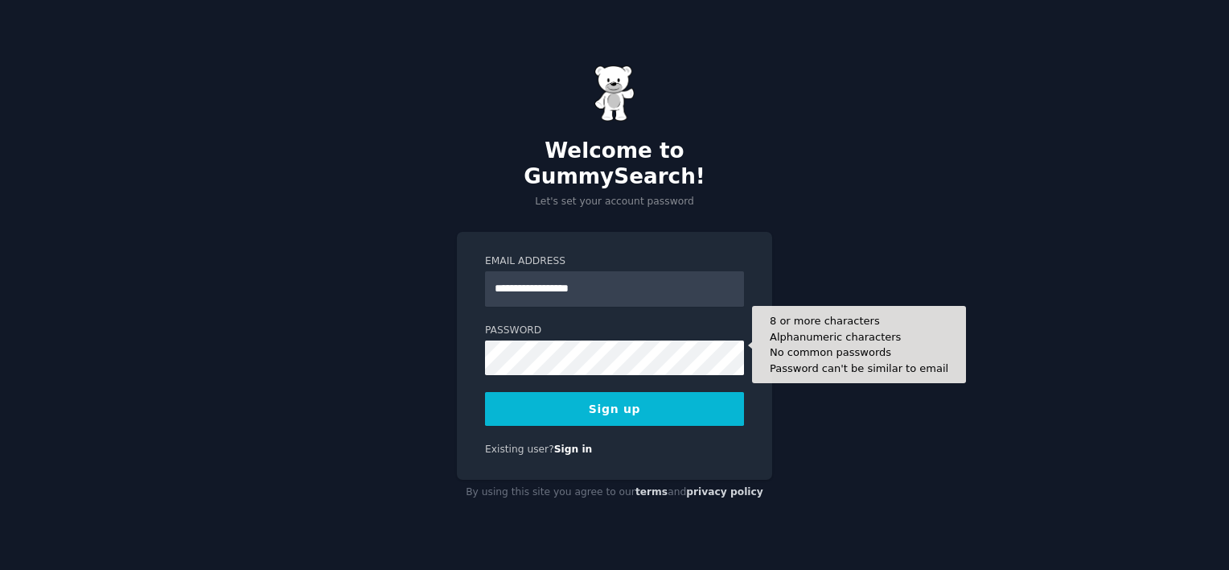  I want to click on label: Password, so click(615, 331).